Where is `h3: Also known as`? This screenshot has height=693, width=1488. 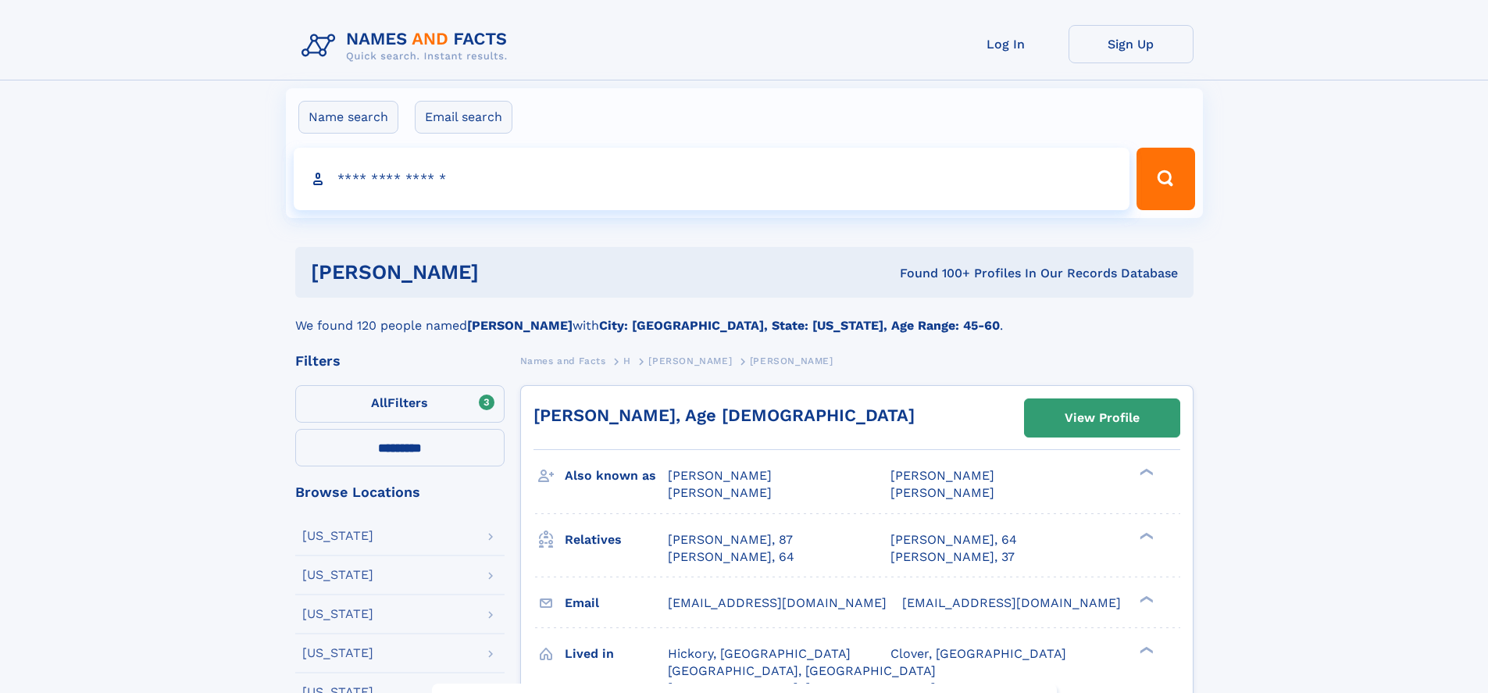 h3: Also known as is located at coordinates (616, 476).